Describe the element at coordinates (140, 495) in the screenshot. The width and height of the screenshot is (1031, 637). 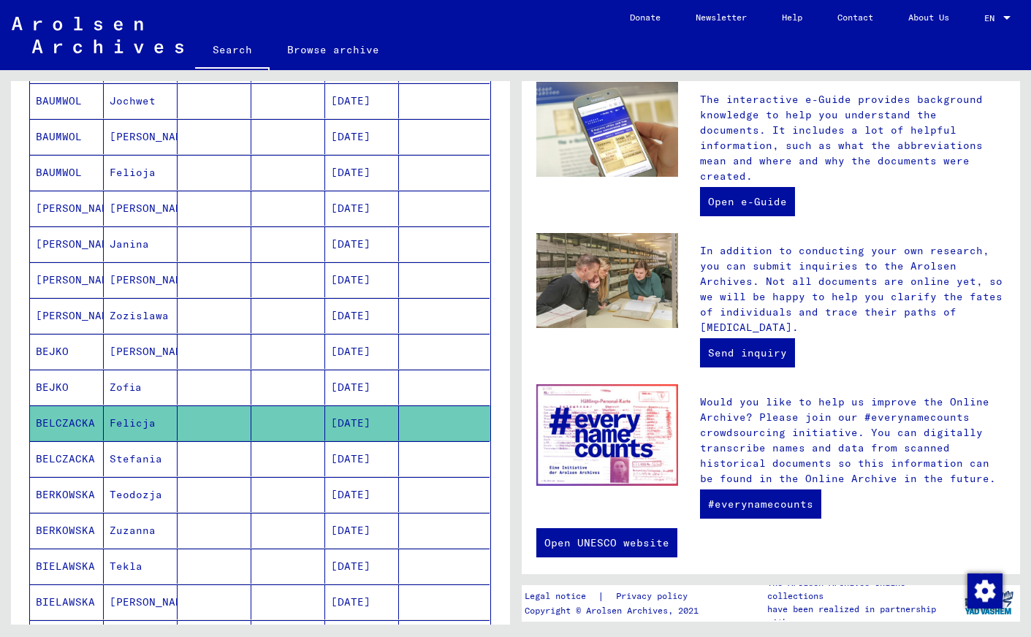
I see `mat-cell: Teodozja` at that location.